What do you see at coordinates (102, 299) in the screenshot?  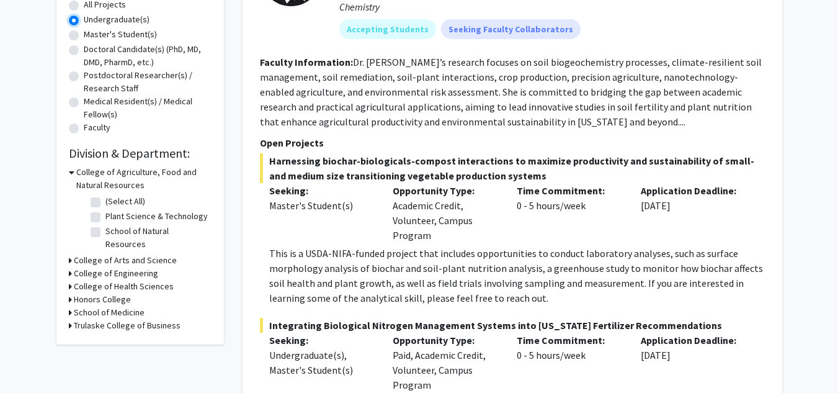 I see `h3: Honors College` at bounding box center [102, 299].